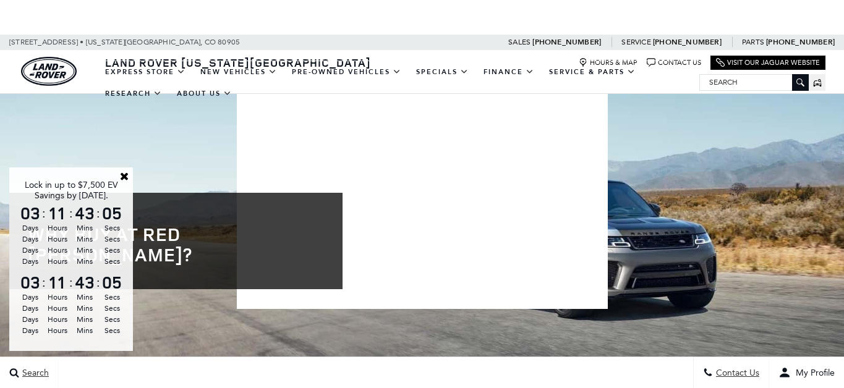 The width and height of the screenshot is (844, 388). Describe the element at coordinates (124, 176) in the screenshot. I see `a: Close` at that location.